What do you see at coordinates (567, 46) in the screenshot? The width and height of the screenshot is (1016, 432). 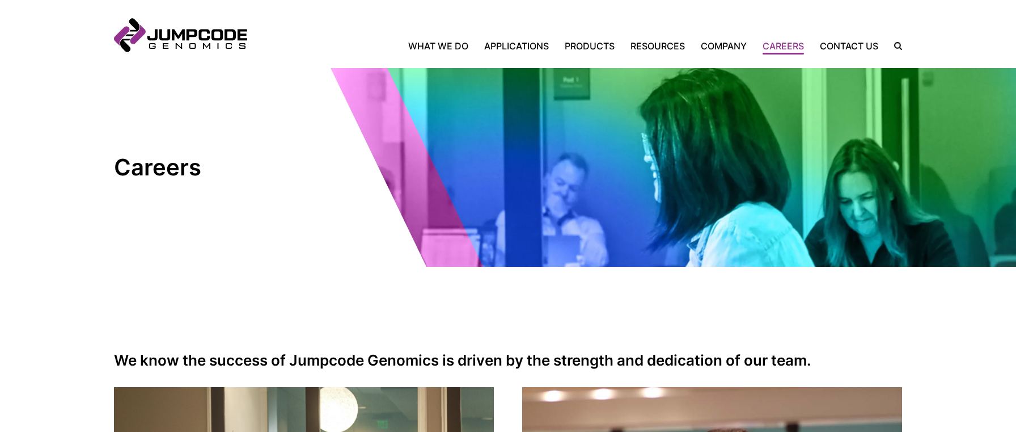 I see `nav: Primary Navigation` at bounding box center [567, 46].